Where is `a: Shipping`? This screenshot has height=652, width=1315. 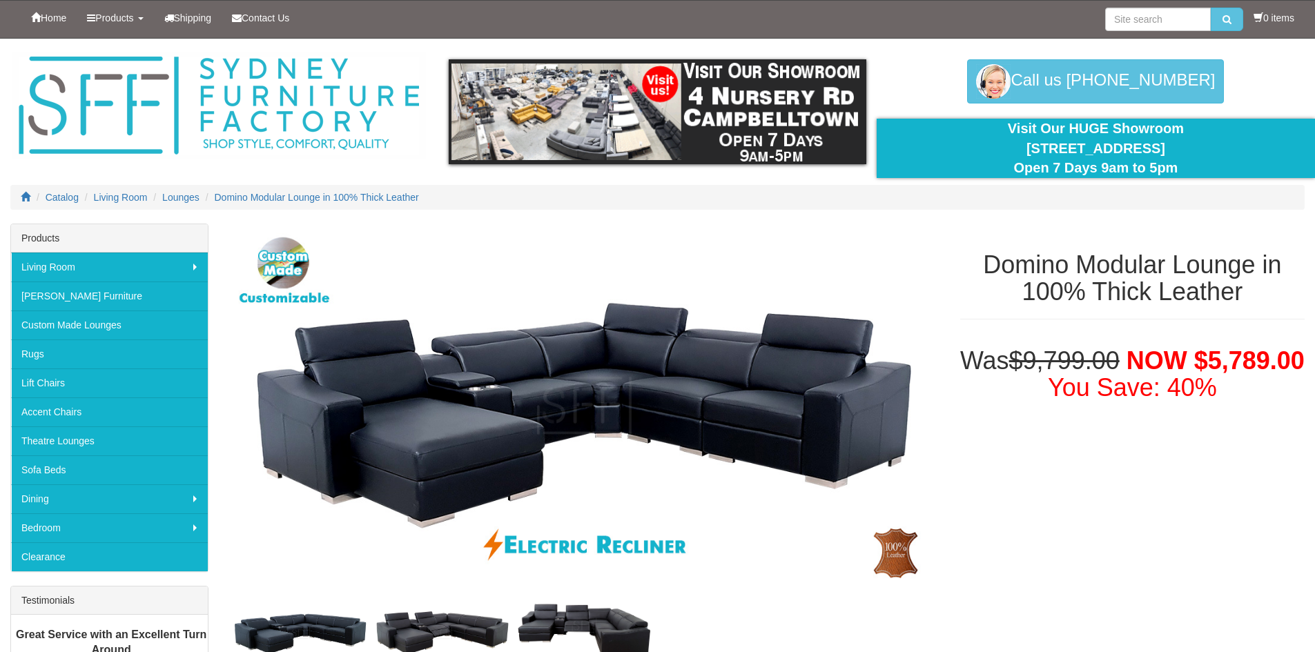 a: Shipping is located at coordinates (188, 18).